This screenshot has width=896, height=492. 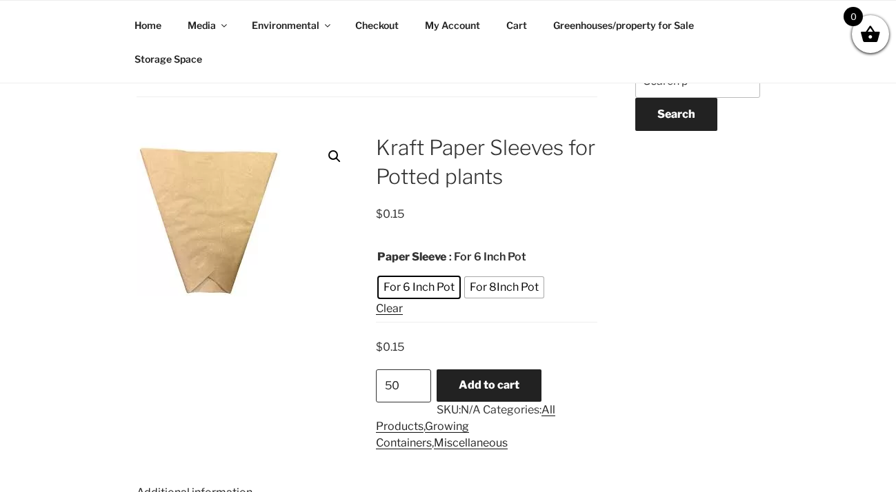 I want to click on span: For 6 Inch Pot, so click(x=418, y=287).